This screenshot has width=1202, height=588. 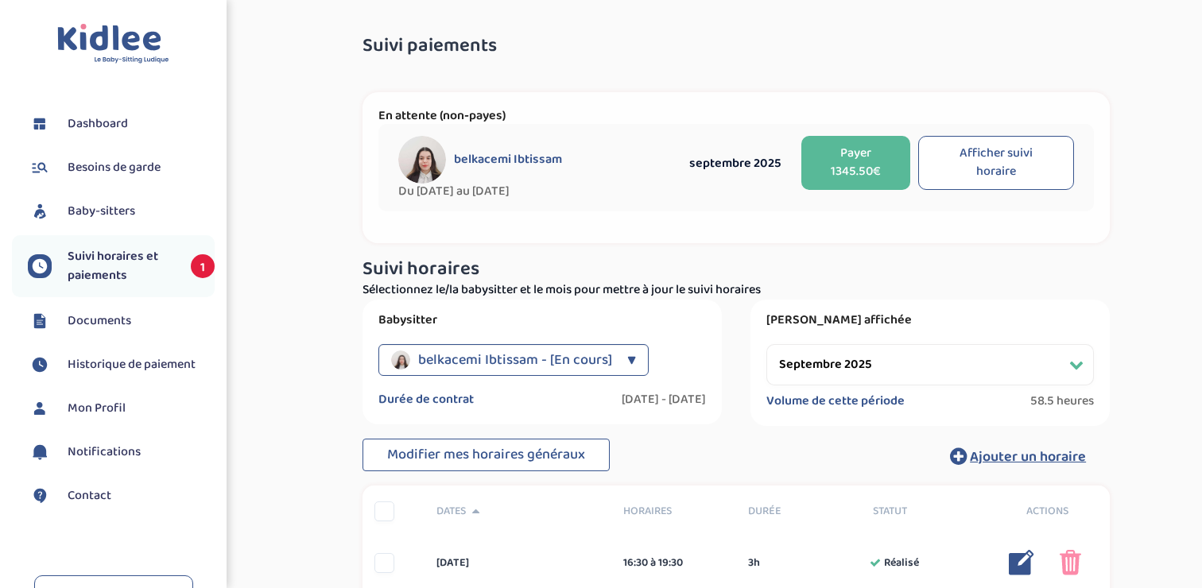 I want to click on span: Contact, so click(x=89, y=496).